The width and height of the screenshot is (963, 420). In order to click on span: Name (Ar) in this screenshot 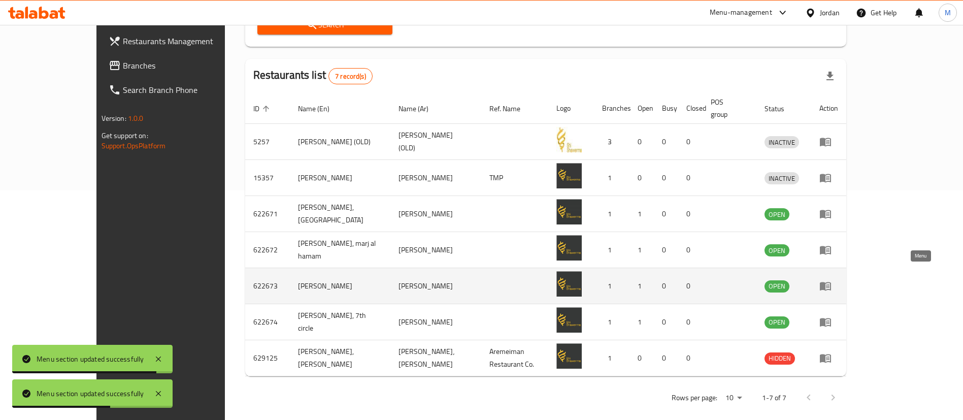, I will do `click(420, 109)`.